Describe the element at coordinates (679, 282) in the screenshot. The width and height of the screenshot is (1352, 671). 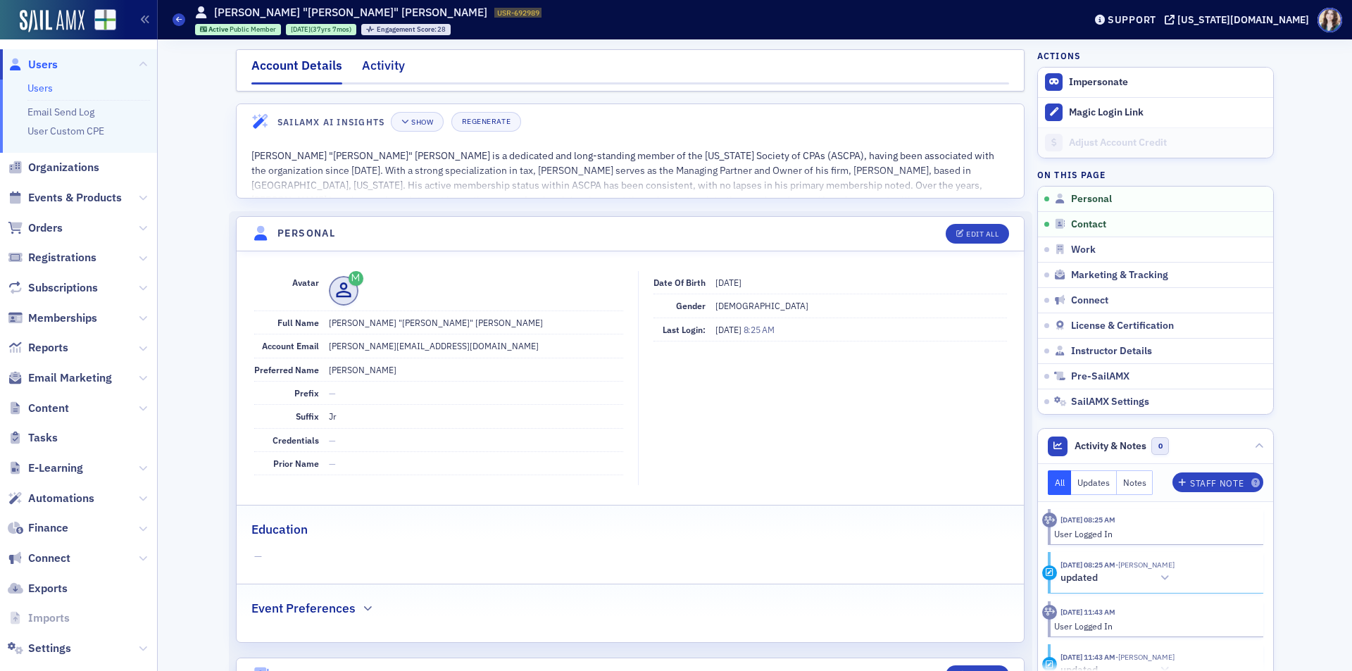
I see `span: Date of Birth` at that location.